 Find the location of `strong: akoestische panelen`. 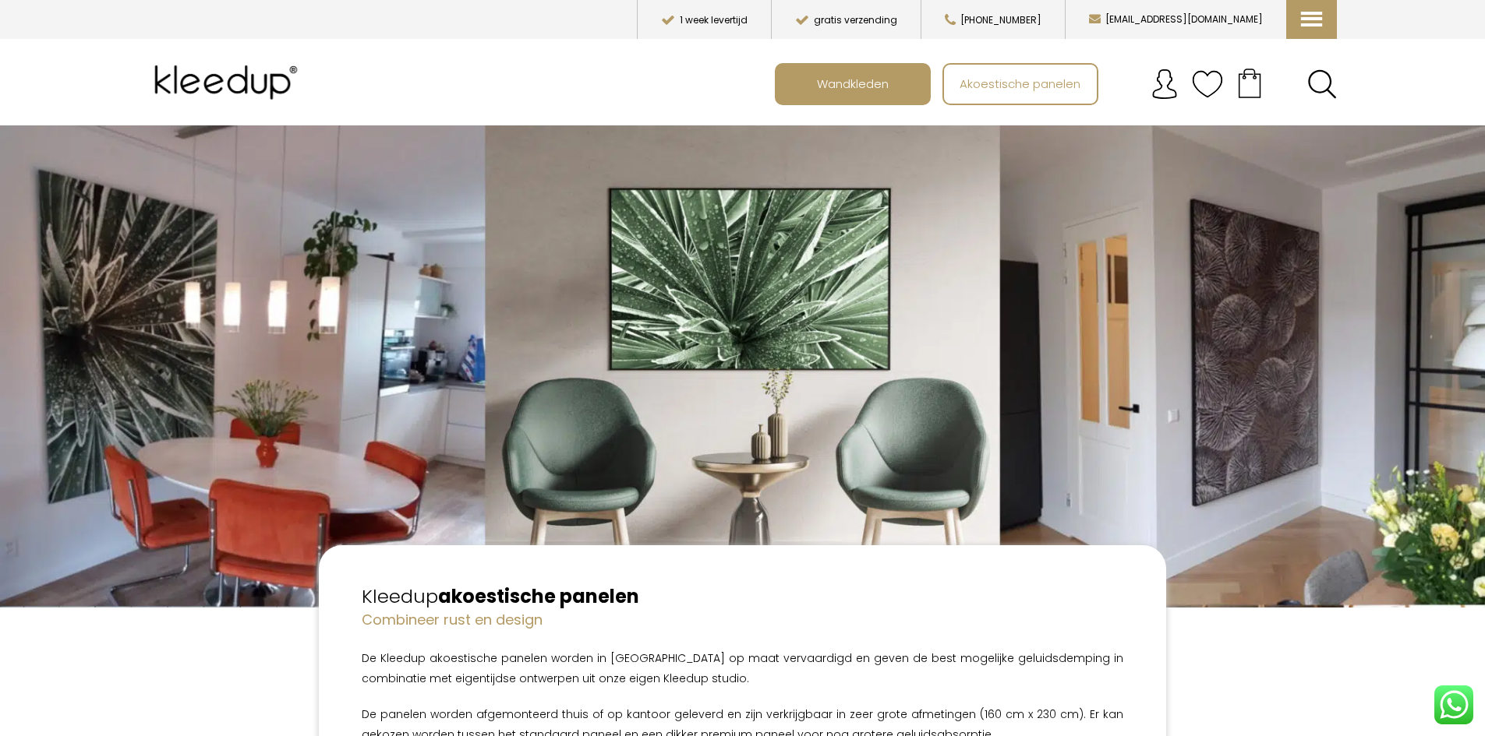

strong: akoestische panelen is located at coordinates (538, 596).